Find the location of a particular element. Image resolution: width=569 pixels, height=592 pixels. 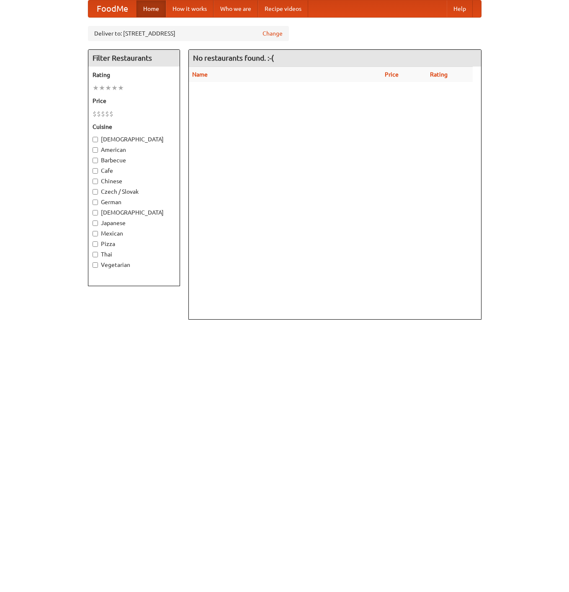

input: American is located at coordinates (95, 150).